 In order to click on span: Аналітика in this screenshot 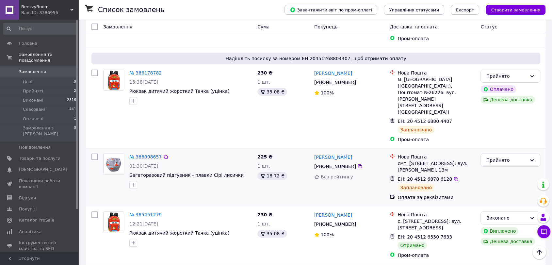, I will do `click(30, 232)`.